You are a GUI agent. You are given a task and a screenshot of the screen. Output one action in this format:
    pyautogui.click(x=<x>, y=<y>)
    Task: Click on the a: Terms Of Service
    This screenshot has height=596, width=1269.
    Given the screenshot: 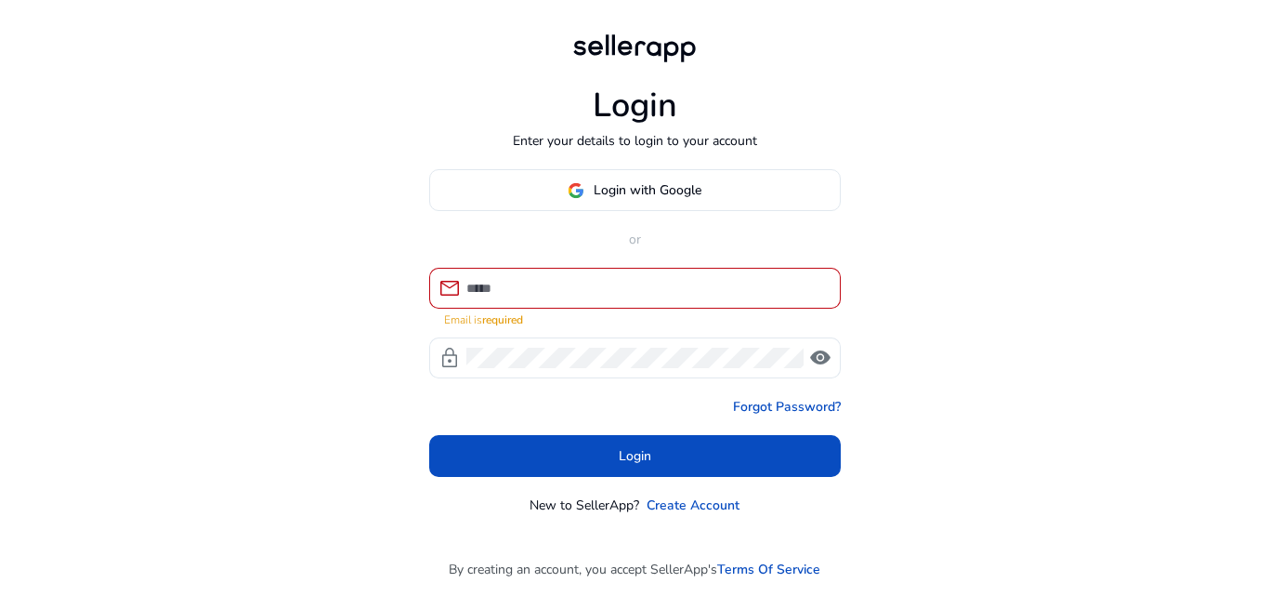 What is the action you would take?
    pyautogui.click(x=768, y=569)
    